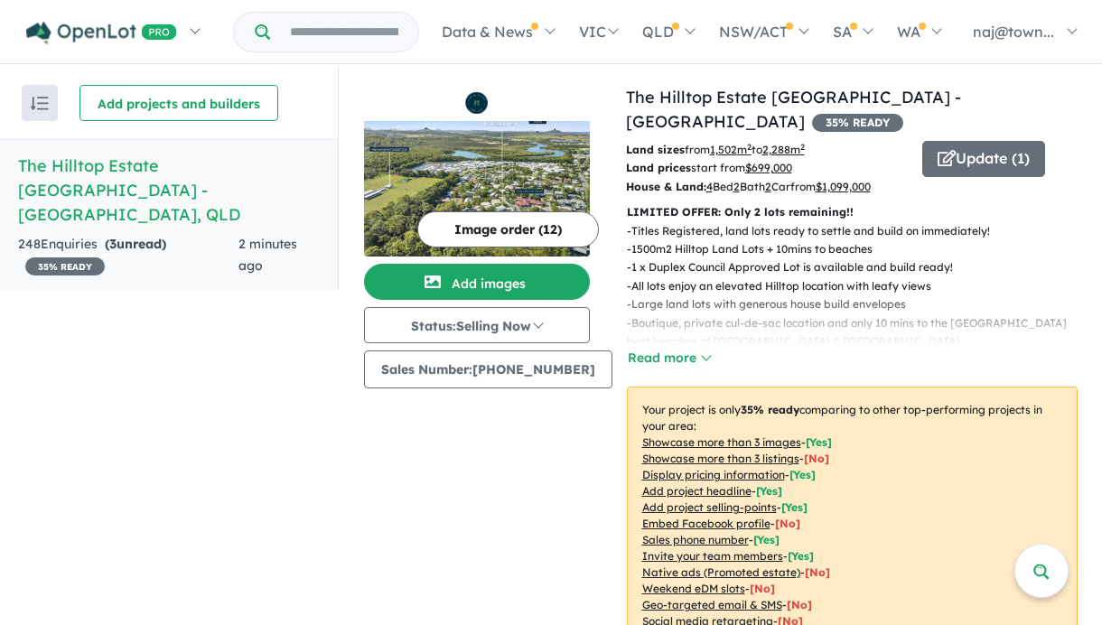 Image resolution: width=1102 pixels, height=625 pixels. I want to click on img: The Hilltop Estate Sunshine Coast - Kuluin, so click(477, 189).